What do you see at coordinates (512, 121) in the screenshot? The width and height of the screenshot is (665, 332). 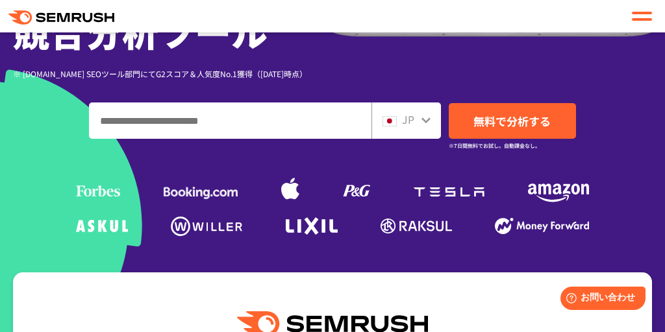 I see `span: 無料で分析する` at bounding box center [512, 121].